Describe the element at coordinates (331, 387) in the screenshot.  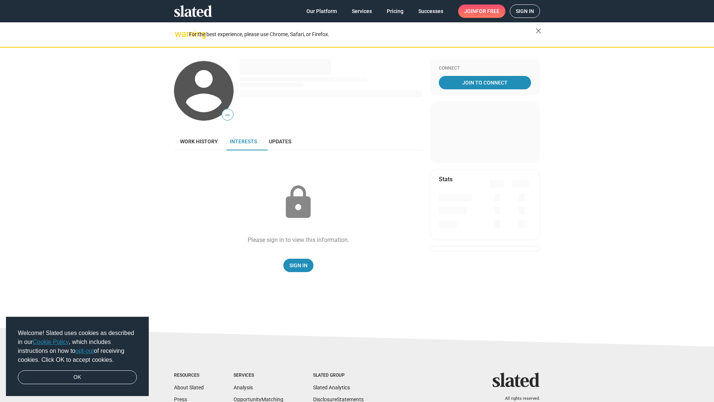
I see `a: Slated Analytics` at that location.